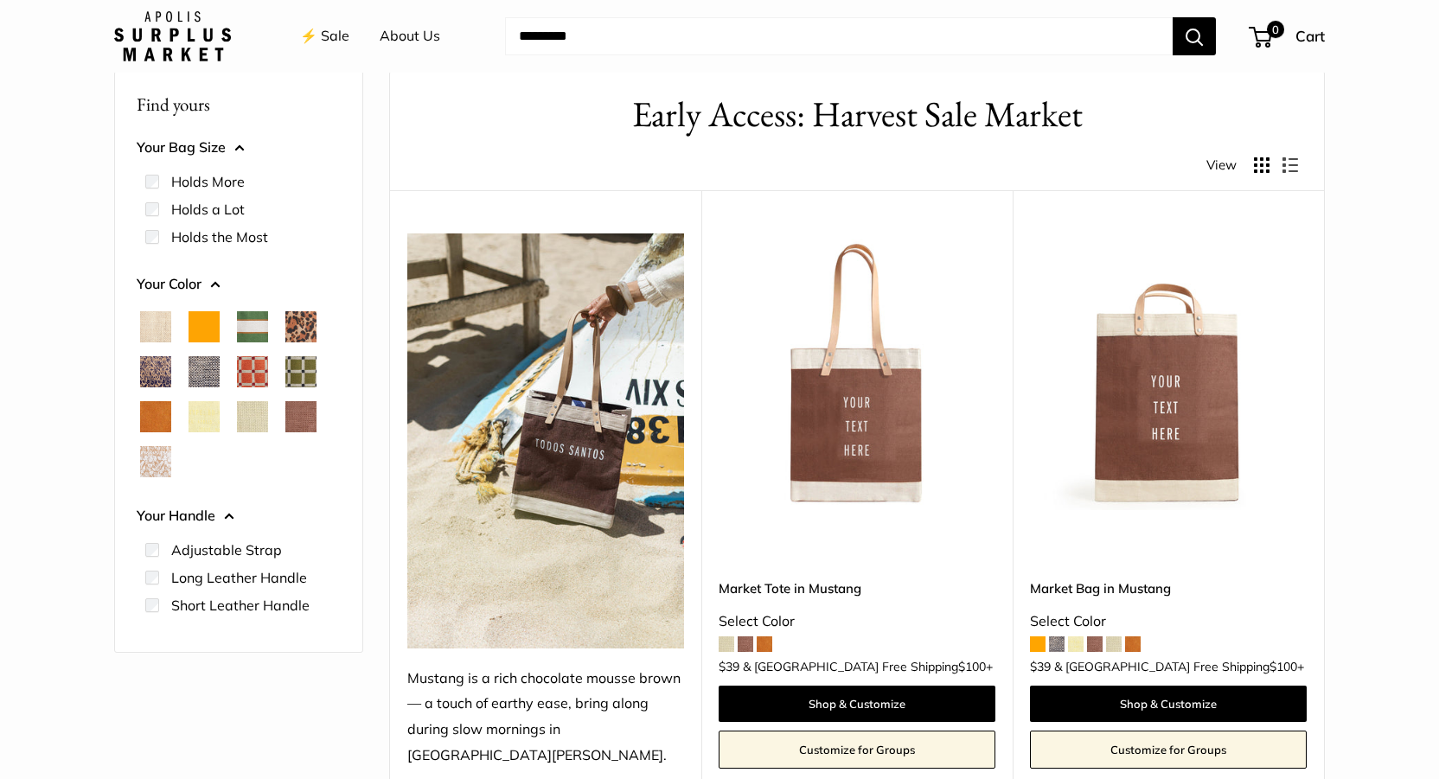  I want to click on a: Market Bag in Mustang, so click(1169, 588).